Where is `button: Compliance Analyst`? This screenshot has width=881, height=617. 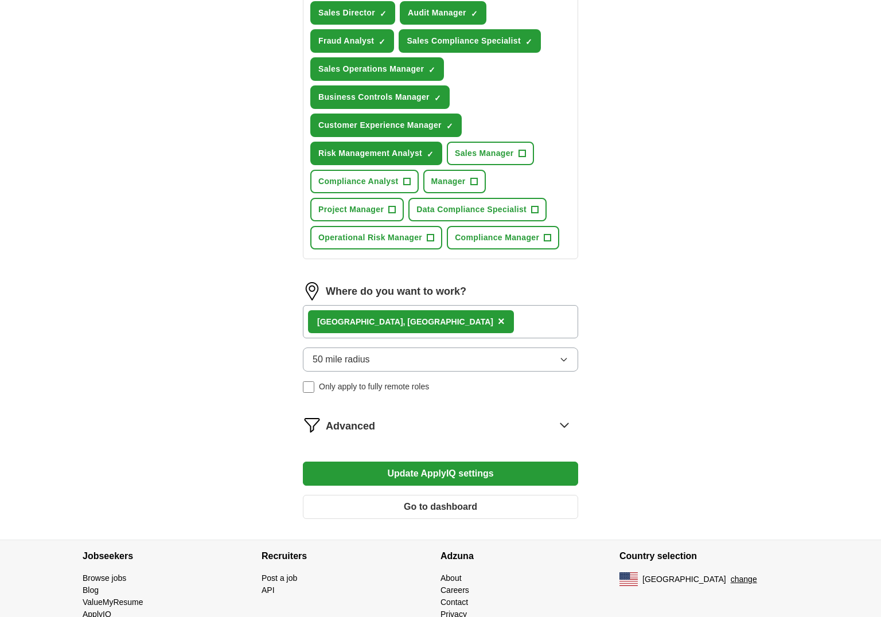
button: Compliance Analyst is located at coordinates (364, 181).